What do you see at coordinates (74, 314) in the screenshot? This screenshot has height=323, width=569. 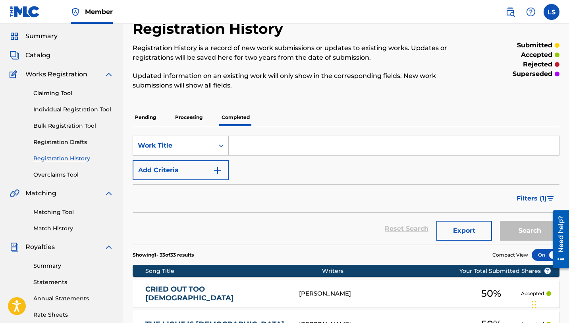 I see `a: Rate Sheets` at bounding box center [74, 314].